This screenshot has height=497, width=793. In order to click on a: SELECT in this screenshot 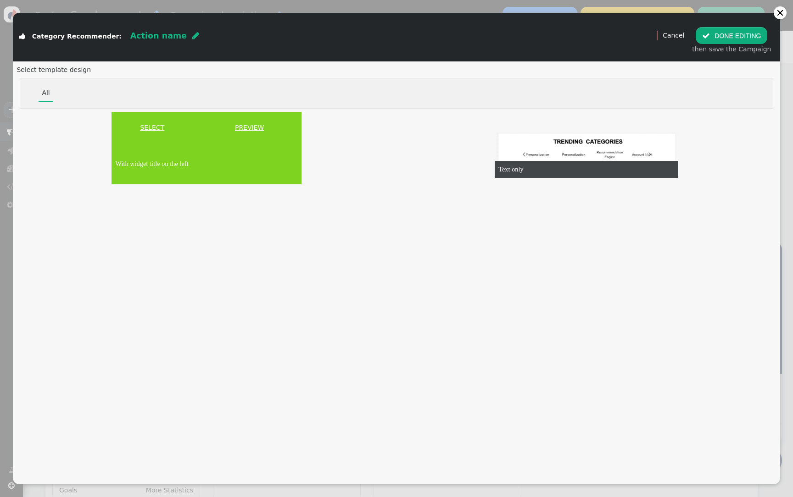, I will do `click(152, 128)`.